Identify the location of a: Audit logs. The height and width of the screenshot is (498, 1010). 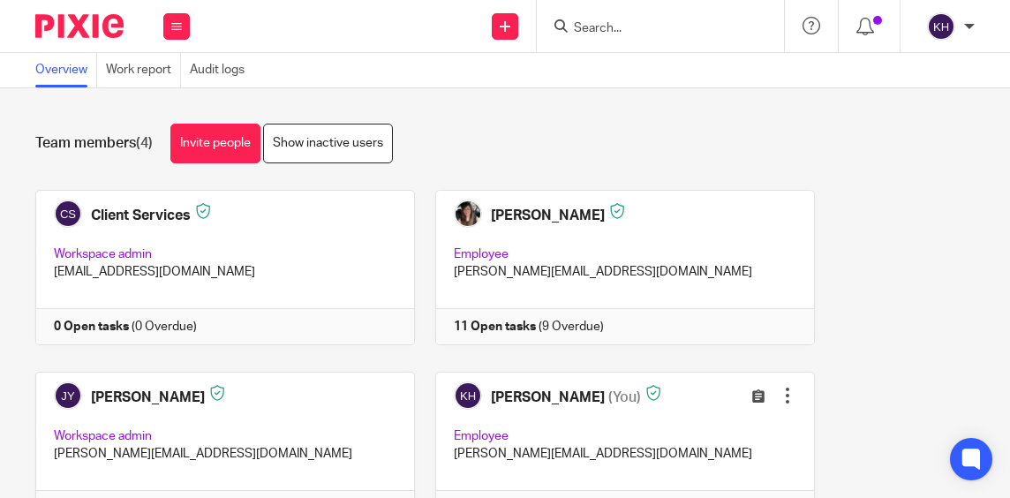
(222, 70).